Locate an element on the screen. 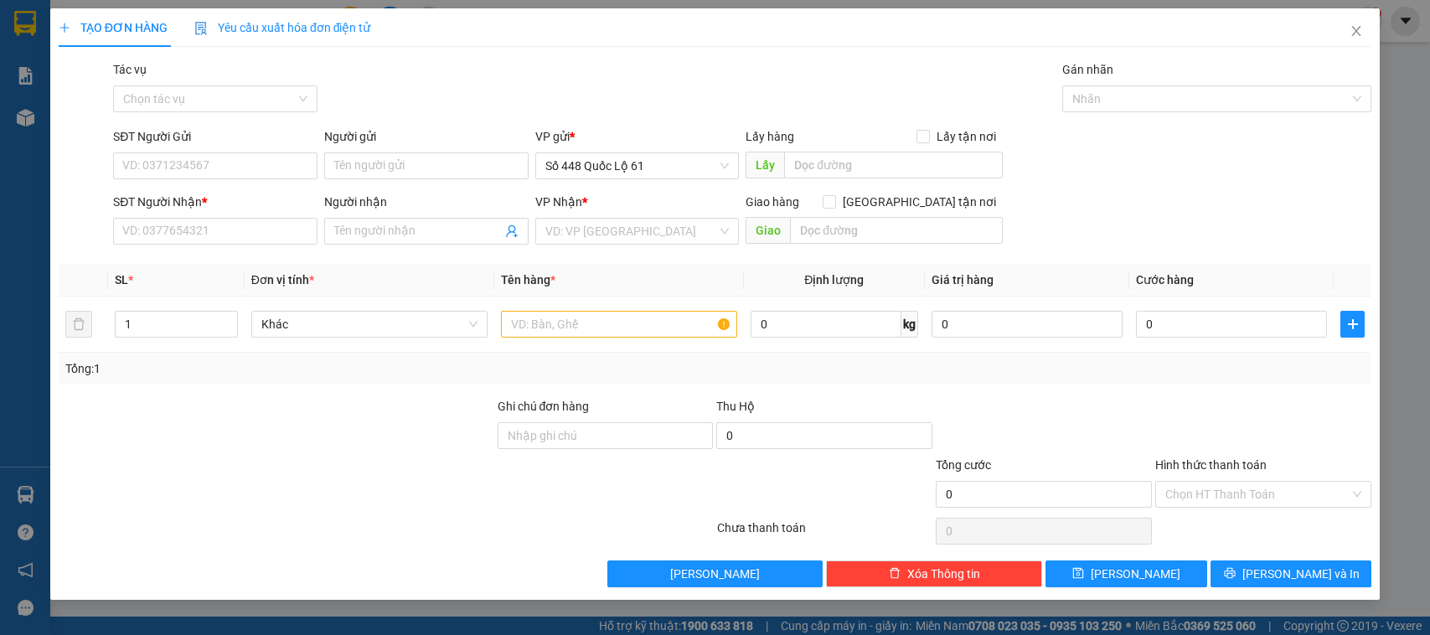 The image size is (1430, 635). span: Tên hàng is located at coordinates (528, 280).